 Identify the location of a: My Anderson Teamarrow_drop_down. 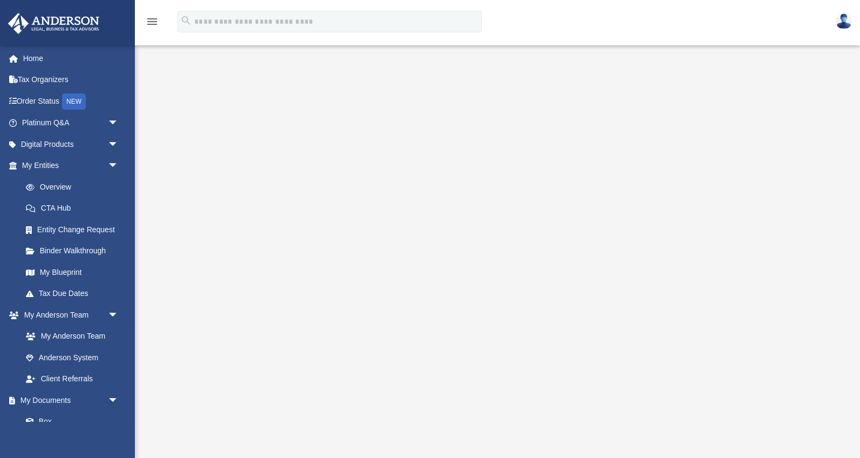
(69, 315).